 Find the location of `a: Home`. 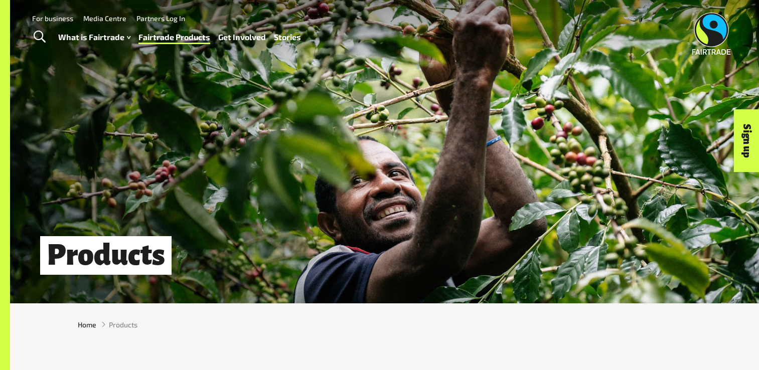

a: Home is located at coordinates (87, 324).